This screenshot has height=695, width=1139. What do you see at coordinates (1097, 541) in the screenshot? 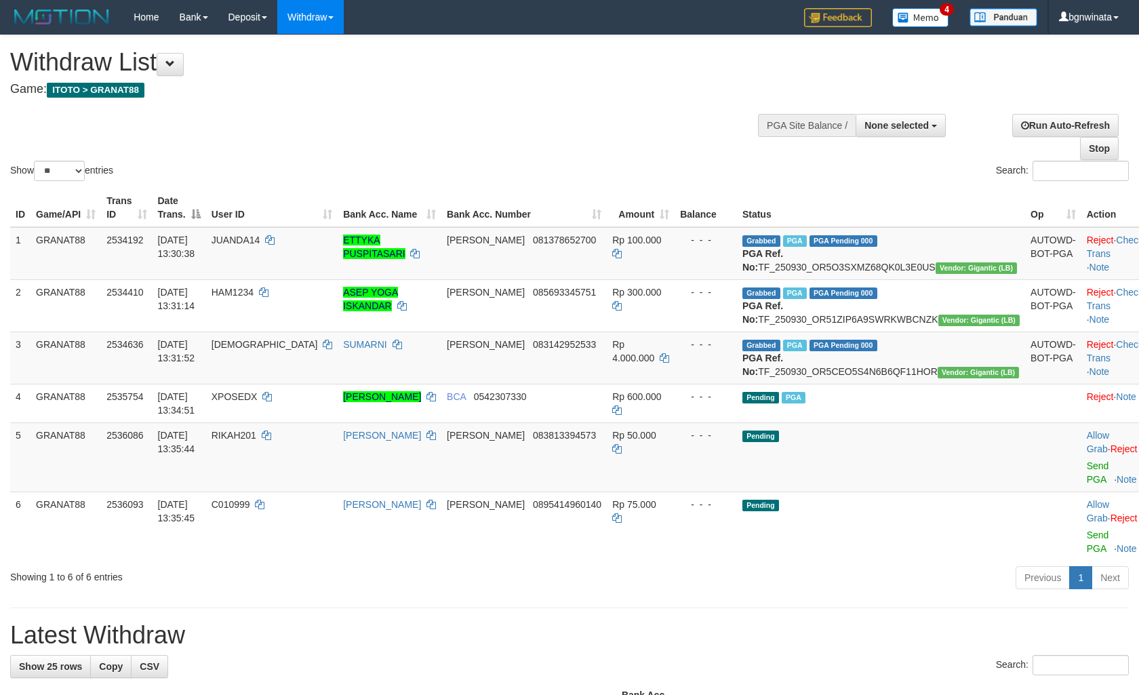
I see `a: Send PGA` at bounding box center [1097, 541].